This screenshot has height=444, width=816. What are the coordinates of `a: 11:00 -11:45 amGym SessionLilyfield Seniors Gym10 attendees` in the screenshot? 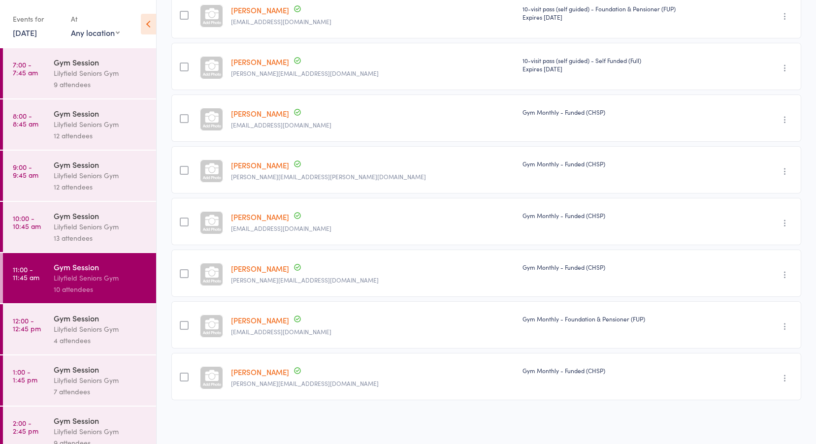 It's located at (79, 278).